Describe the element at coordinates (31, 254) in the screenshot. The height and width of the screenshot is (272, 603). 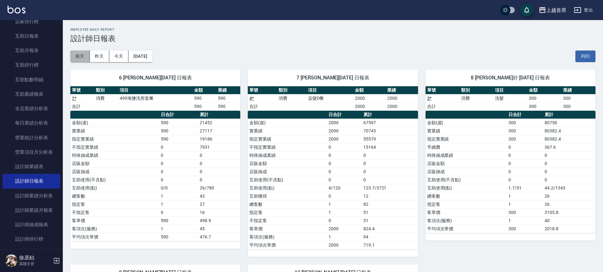
I see `a: 商品銷售排行榜` at that location.